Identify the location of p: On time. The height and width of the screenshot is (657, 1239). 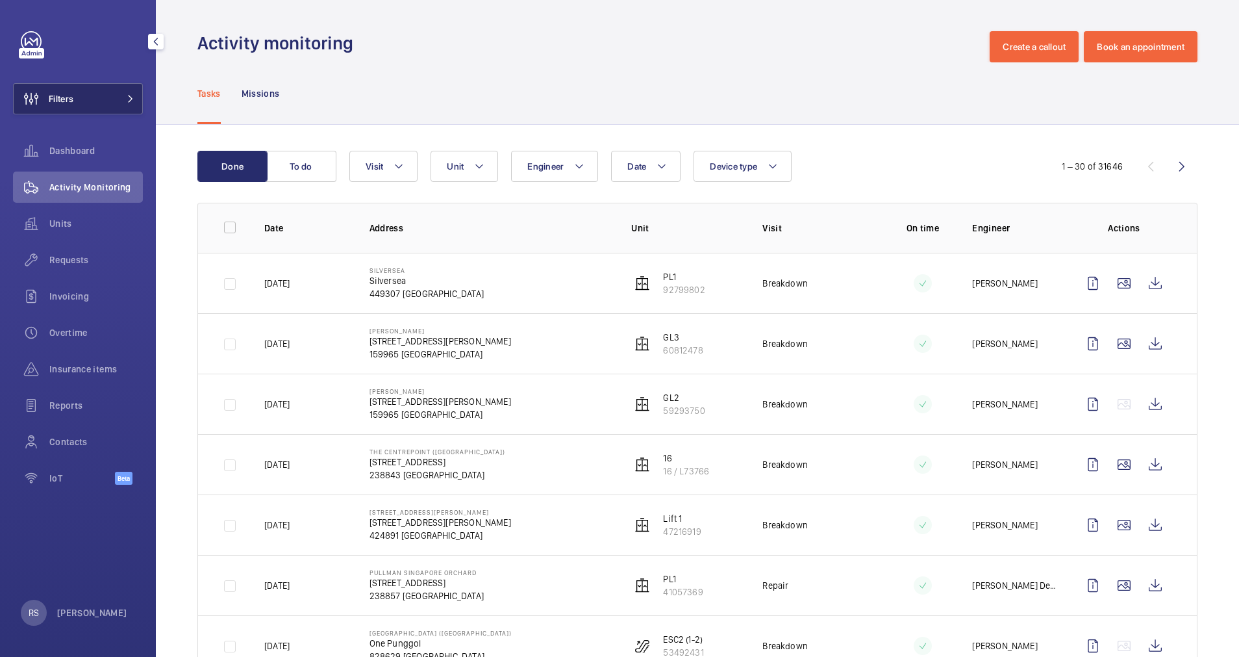
(922, 228).